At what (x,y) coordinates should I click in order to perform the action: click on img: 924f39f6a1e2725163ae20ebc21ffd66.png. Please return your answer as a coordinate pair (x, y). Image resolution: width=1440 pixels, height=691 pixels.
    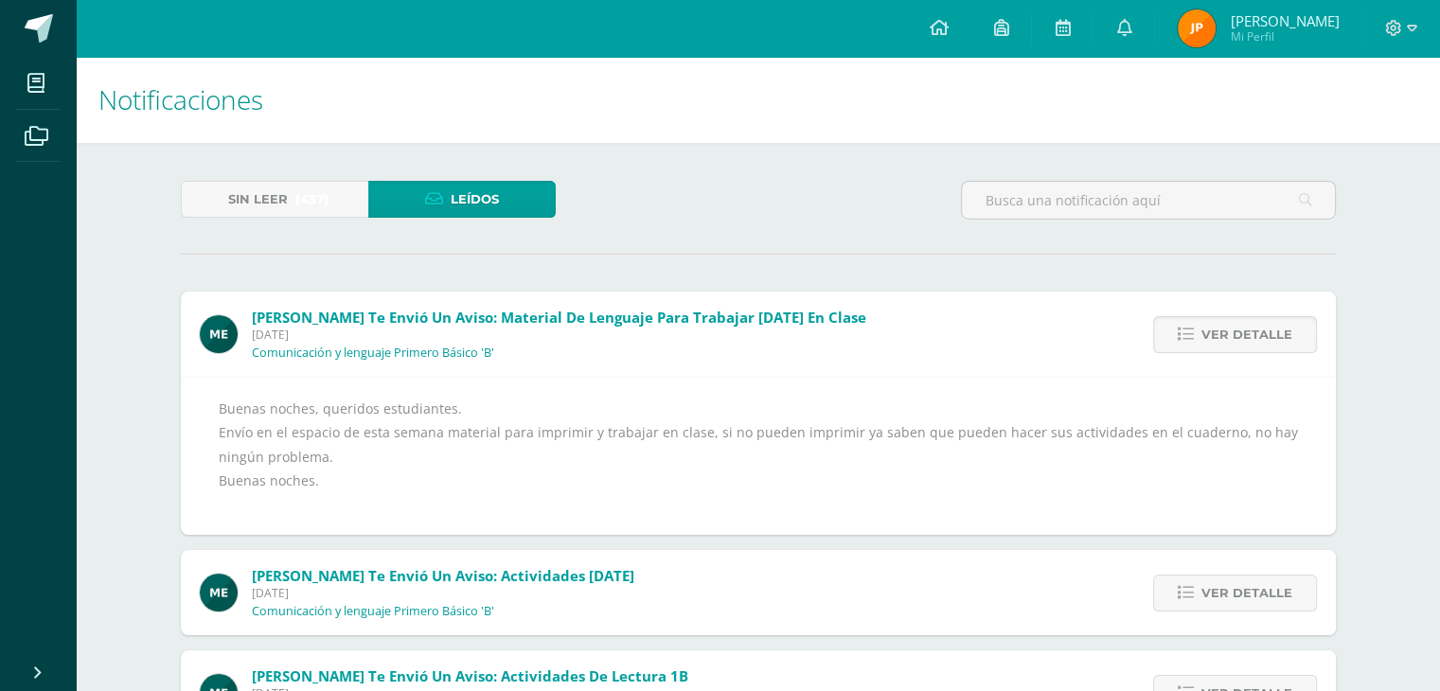
    Looking at the image, I should click on (1197, 28).